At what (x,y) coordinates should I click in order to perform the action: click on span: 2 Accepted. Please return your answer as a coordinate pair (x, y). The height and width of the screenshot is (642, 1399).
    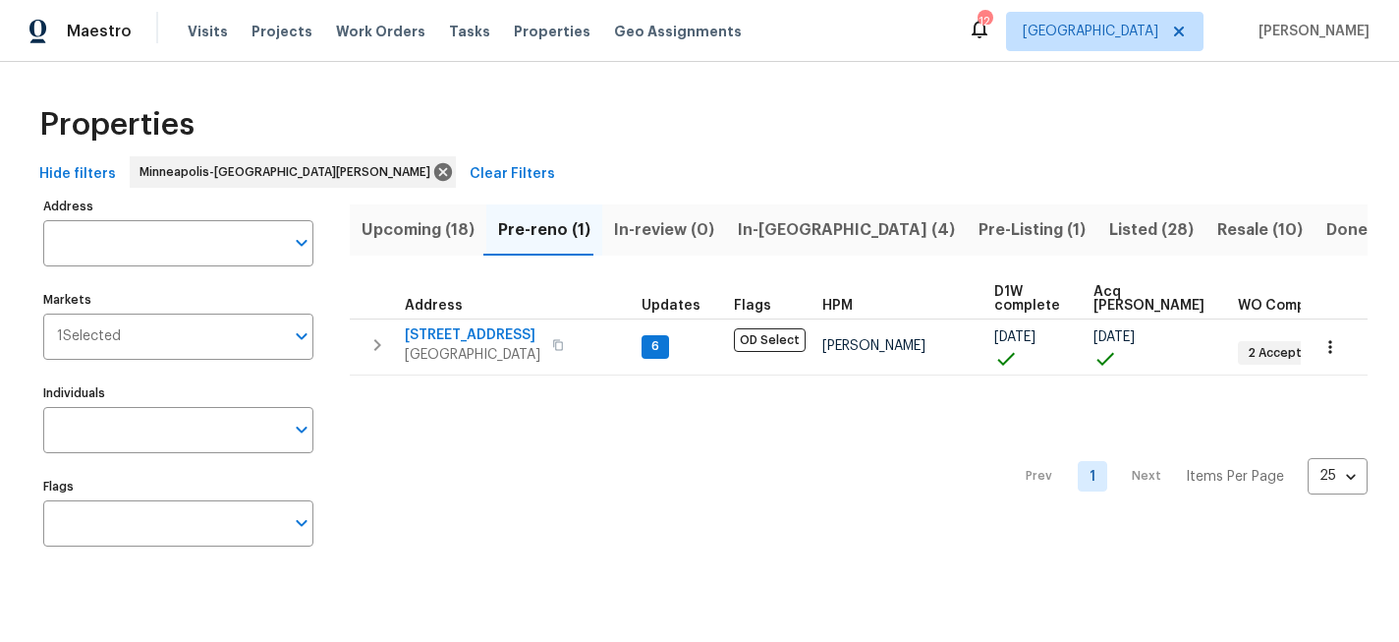
    Looking at the image, I should click on (1282, 353).